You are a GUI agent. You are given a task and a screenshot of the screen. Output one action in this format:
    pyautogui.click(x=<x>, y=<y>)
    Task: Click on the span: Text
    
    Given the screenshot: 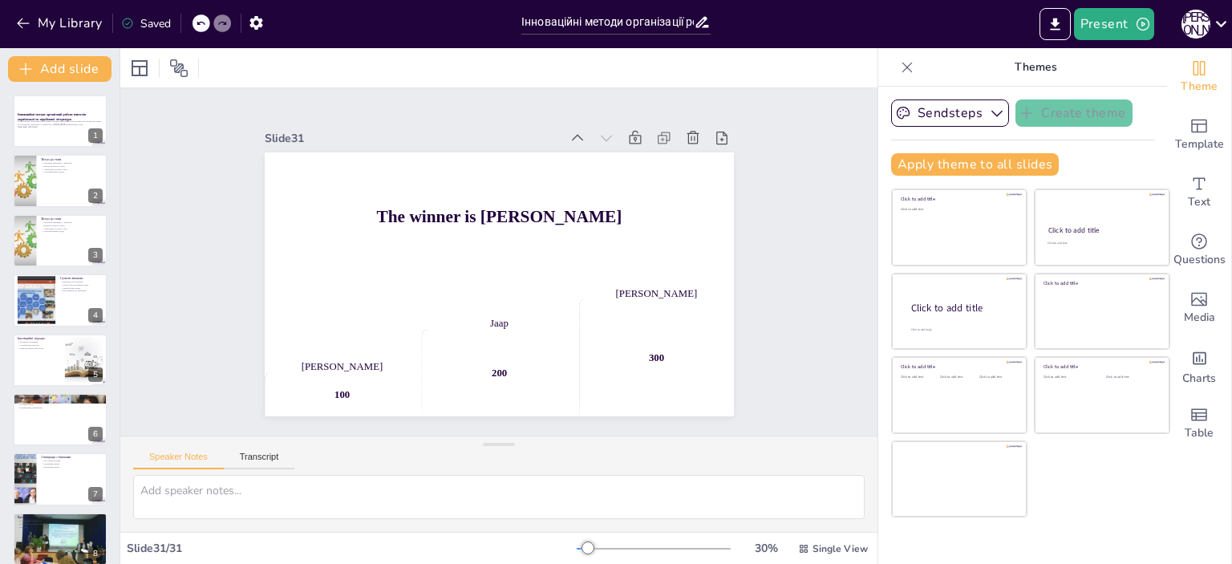 What is the action you would take?
    pyautogui.click(x=1199, y=202)
    